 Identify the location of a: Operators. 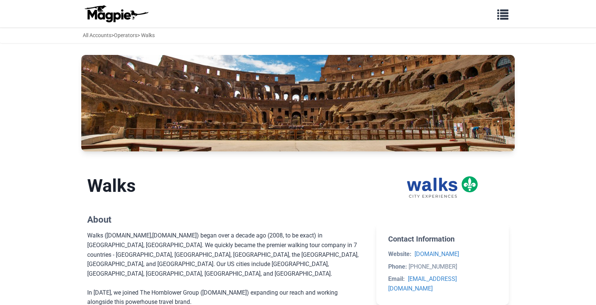
(126, 35).